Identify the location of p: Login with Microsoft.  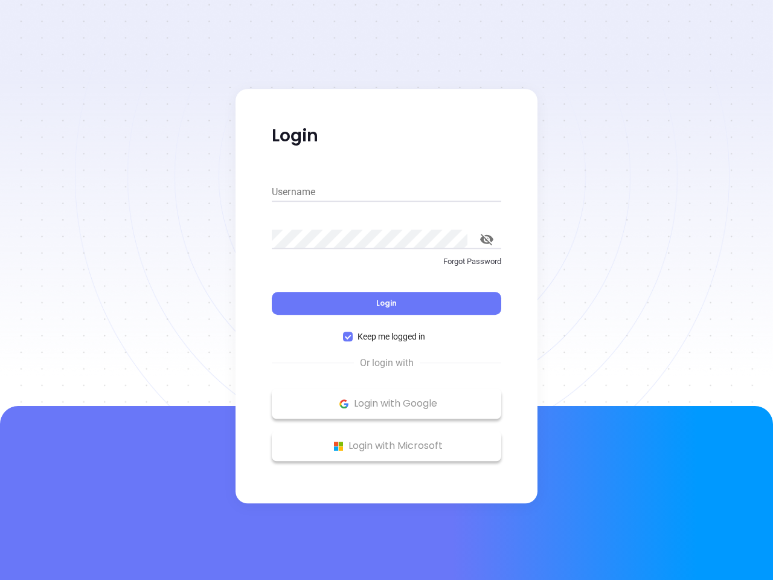
(386, 446).